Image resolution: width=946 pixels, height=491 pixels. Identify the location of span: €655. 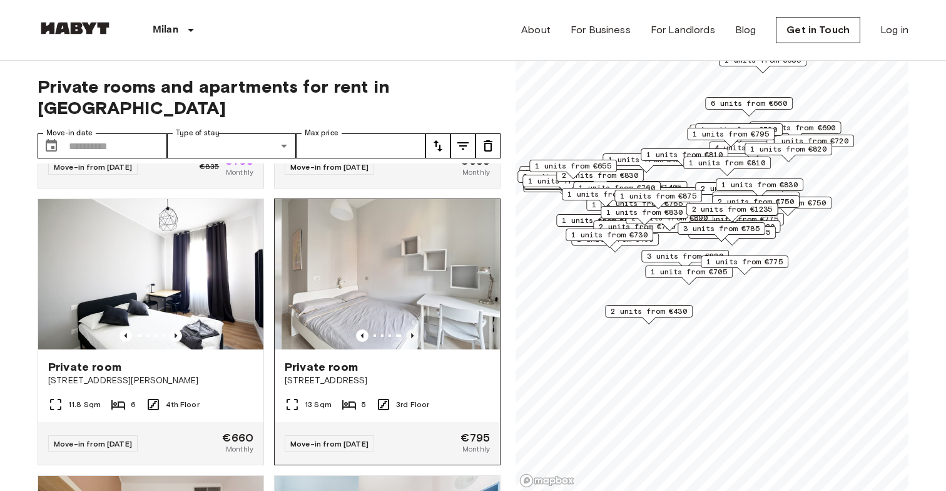
(475, 161).